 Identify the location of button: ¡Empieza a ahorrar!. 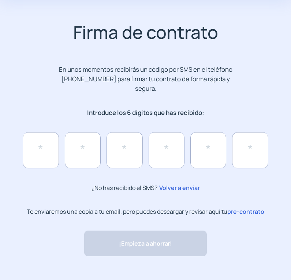
(145, 243).